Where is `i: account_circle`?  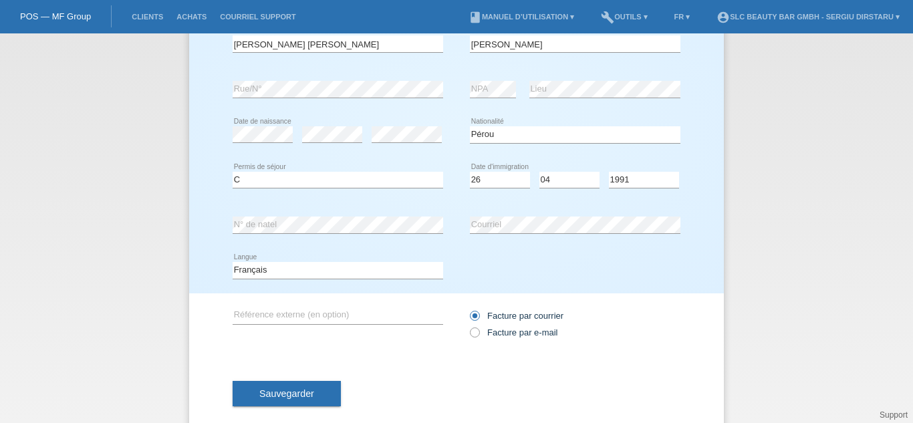 i: account_circle is located at coordinates (723, 17).